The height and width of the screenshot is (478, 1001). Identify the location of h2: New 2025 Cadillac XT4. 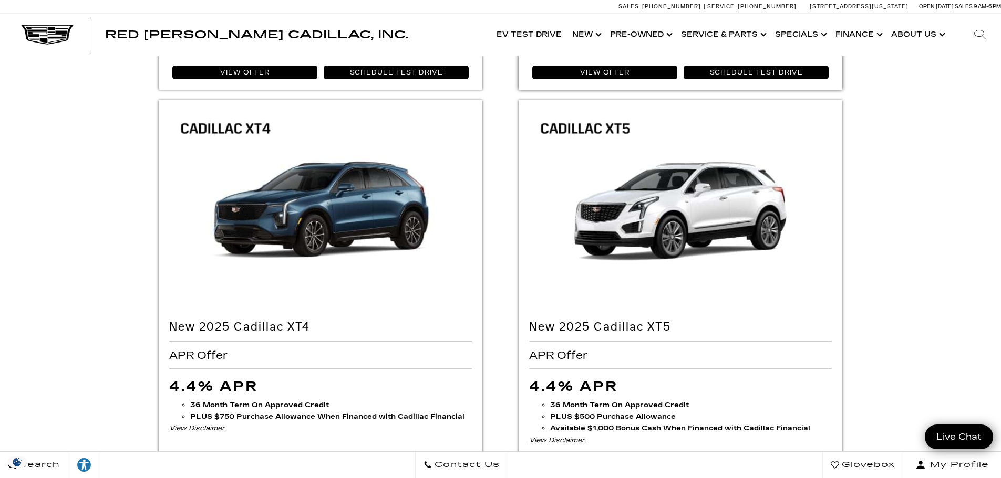
(320, 327).